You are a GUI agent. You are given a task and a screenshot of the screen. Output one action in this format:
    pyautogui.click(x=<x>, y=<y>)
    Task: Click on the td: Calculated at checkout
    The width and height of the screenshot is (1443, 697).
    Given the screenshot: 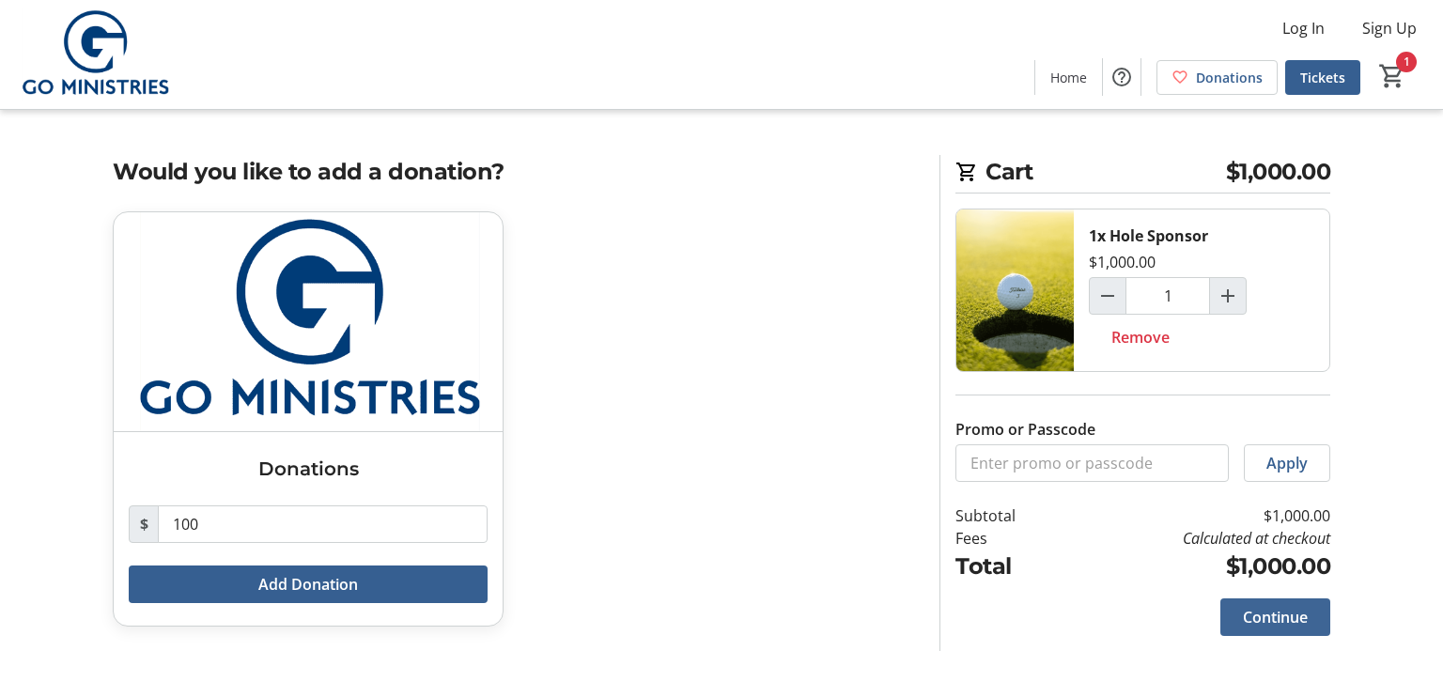 What is the action you would take?
    pyautogui.click(x=1197, y=538)
    